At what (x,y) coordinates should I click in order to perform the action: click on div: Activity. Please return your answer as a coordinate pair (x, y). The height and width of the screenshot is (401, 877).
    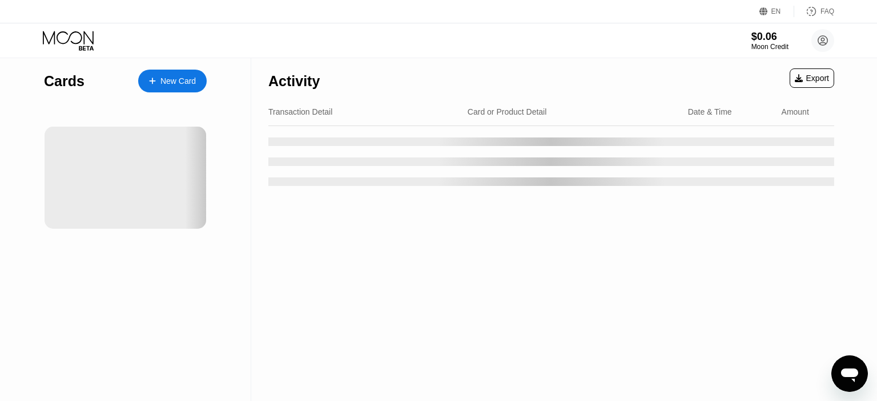
    Looking at the image, I should click on (294, 81).